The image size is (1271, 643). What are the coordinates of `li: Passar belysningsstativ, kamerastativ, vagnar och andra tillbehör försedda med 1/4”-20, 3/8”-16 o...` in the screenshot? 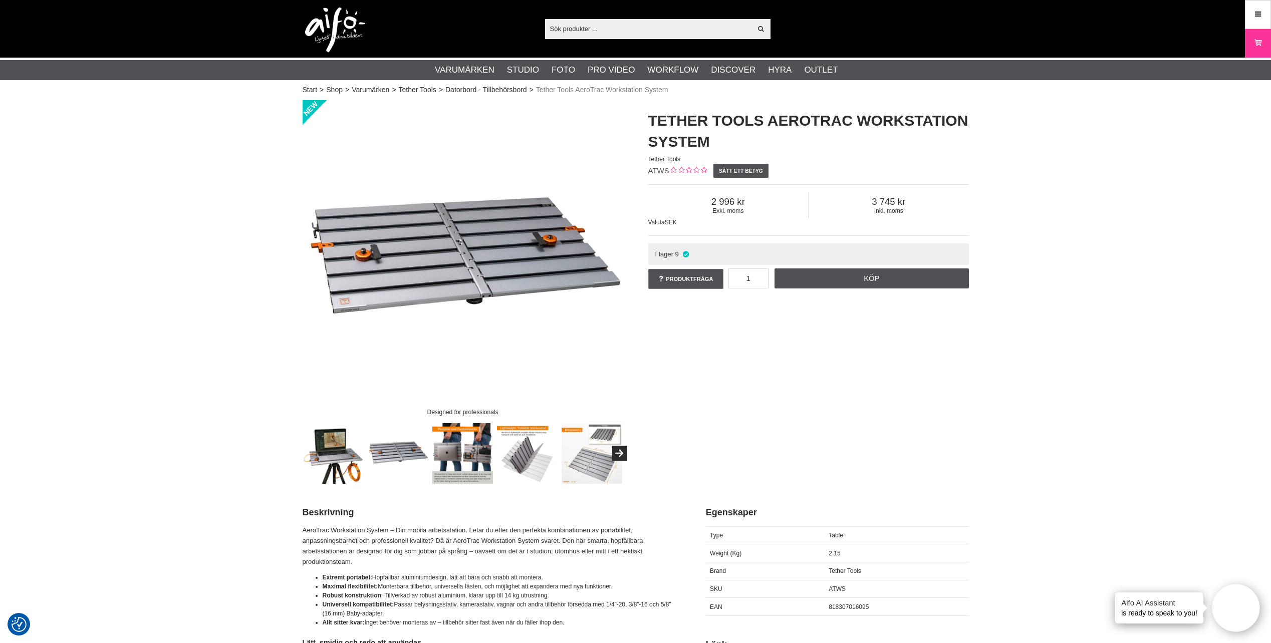 It's located at (502, 609).